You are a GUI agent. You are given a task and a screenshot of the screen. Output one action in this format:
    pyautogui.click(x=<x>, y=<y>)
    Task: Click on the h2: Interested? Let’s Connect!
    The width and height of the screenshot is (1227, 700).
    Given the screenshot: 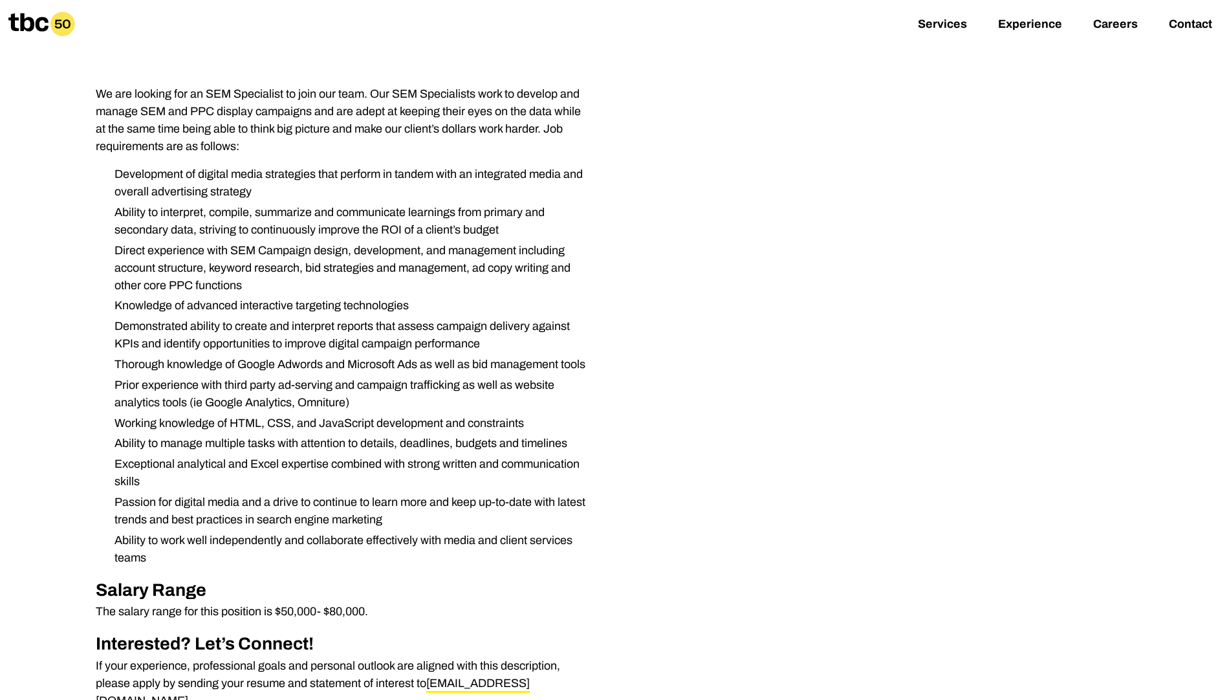 What is the action you would take?
    pyautogui.click(x=344, y=644)
    